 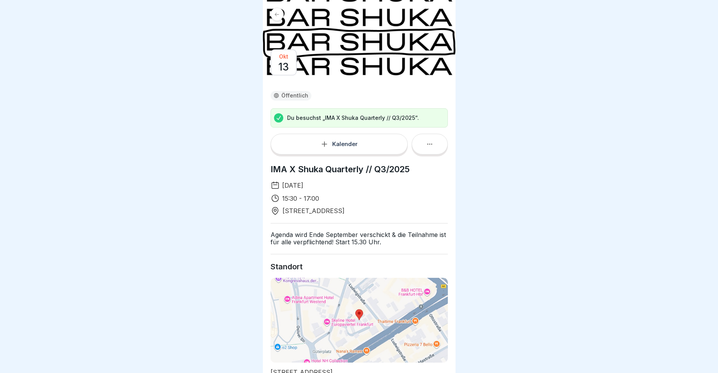 What do you see at coordinates (291, 96) in the screenshot?
I see `div: Öffentlich` at bounding box center [291, 96].